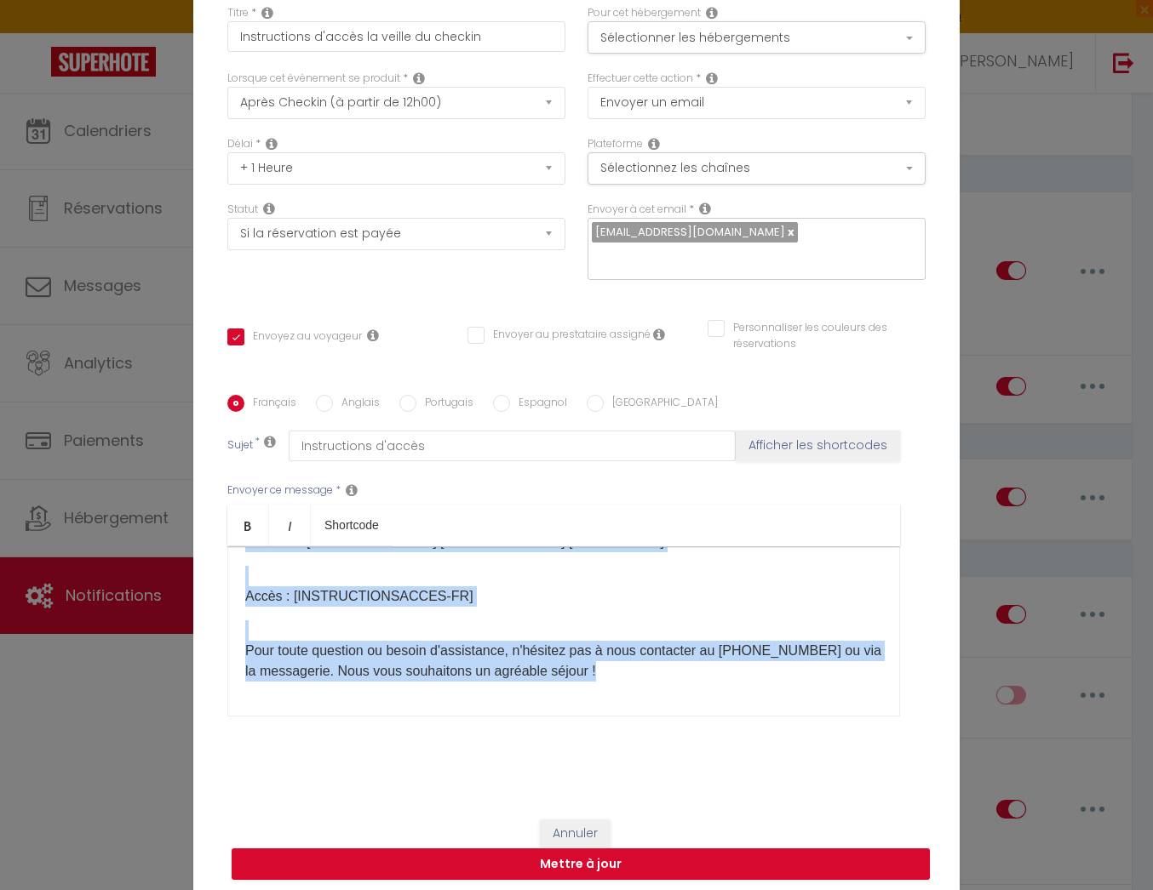  I want to click on label: Délai, so click(240, 144).